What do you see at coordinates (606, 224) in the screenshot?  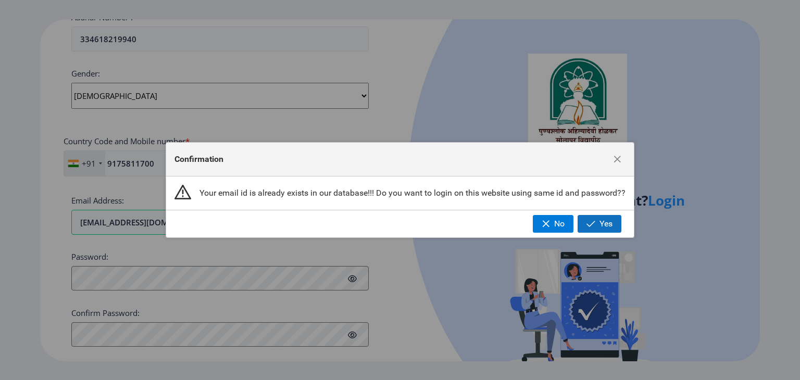 I see `span: Yes` at bounding box center [606, 224].